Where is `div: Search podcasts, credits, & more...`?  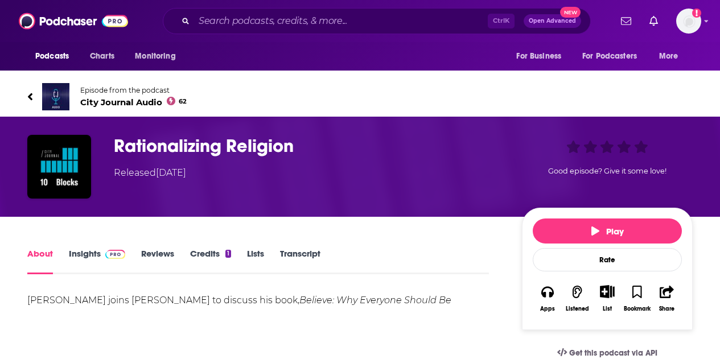 div: Search podcasts, credits, & more... is located at coordinates (377, 21).